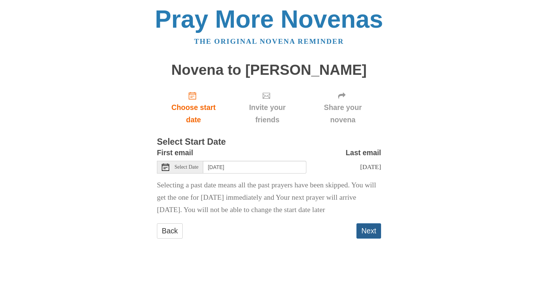 The height and width of the screenshot is (282, 538). Describe the element at coordinates (269, 142) in the screenshot. I see `h3: Select Start Date` at that location.